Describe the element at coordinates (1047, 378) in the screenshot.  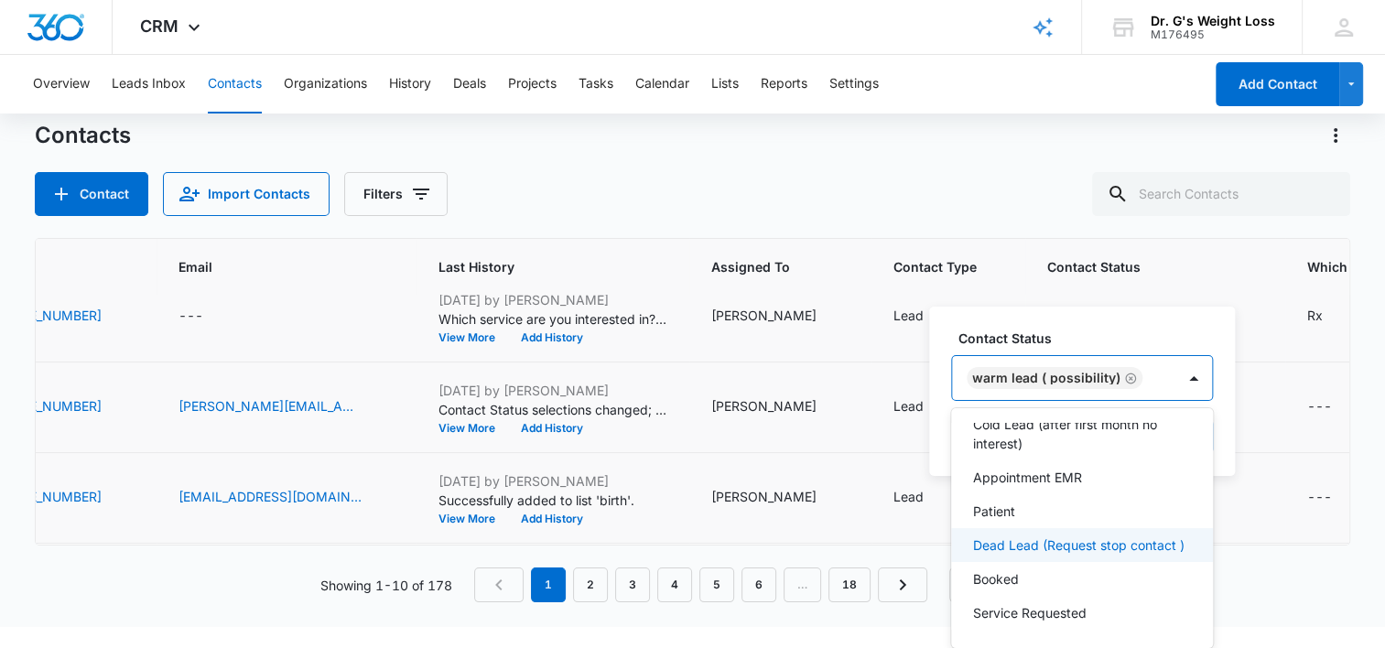
I see `div: Warm Lead ( possibility)` at that location.